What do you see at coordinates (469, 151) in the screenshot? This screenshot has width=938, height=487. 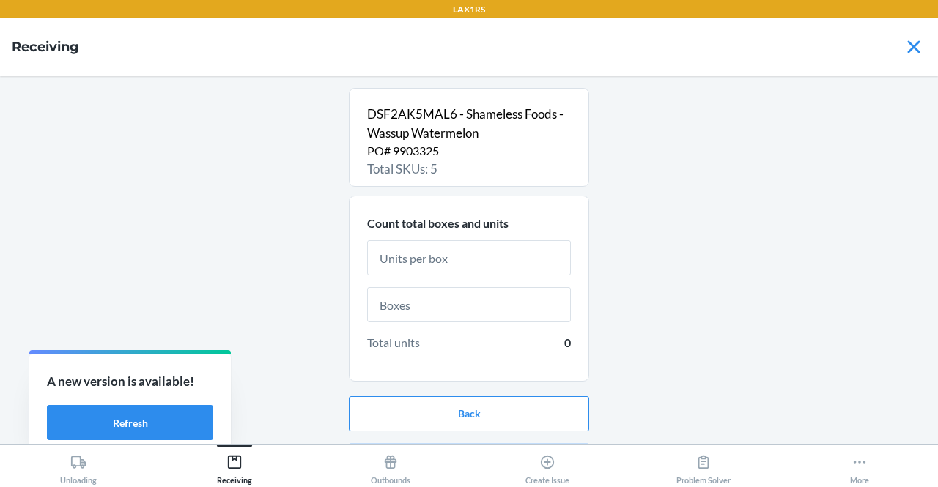 I see `p: PO# 9903325` at bounding box center [469, 151].